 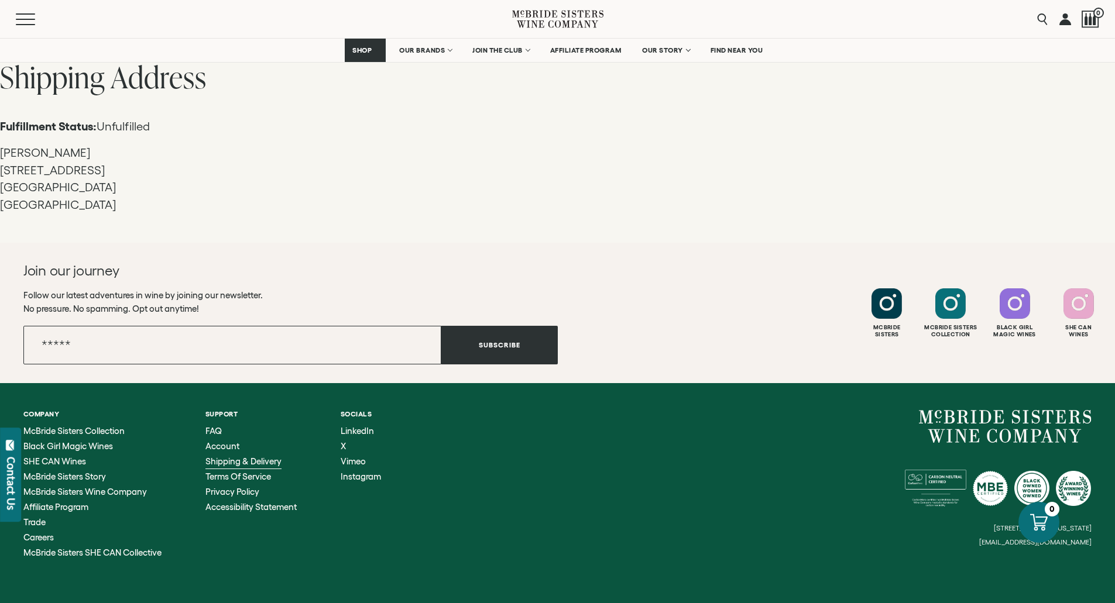 I want to click on div: Mcbride Sisters Collection, so click(x=950, y=331).